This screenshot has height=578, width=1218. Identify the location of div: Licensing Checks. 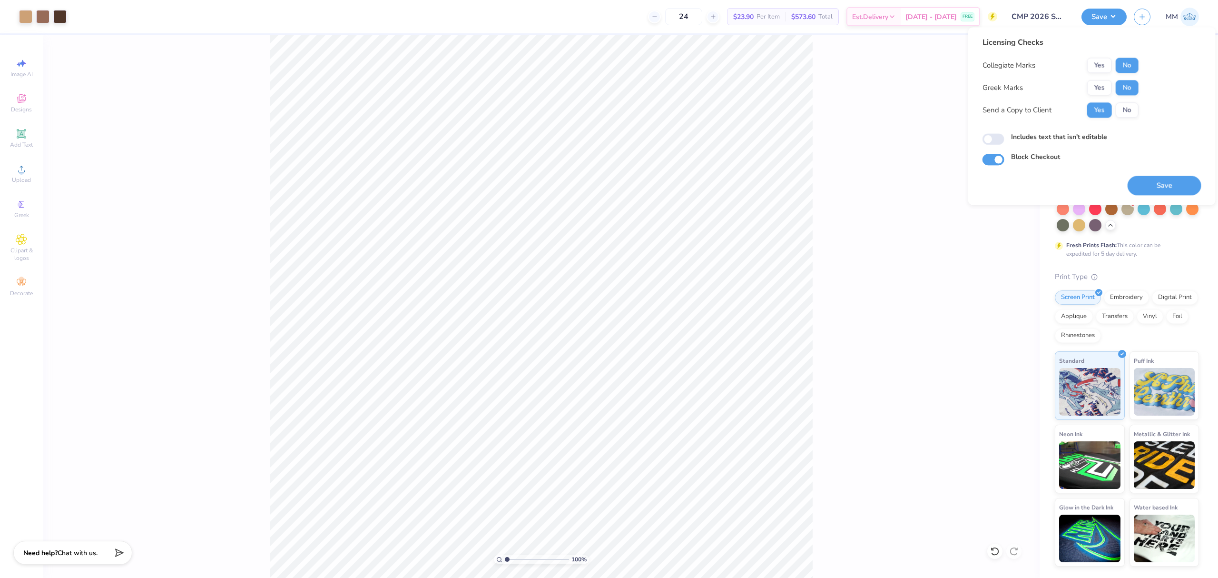
(1061, 42).